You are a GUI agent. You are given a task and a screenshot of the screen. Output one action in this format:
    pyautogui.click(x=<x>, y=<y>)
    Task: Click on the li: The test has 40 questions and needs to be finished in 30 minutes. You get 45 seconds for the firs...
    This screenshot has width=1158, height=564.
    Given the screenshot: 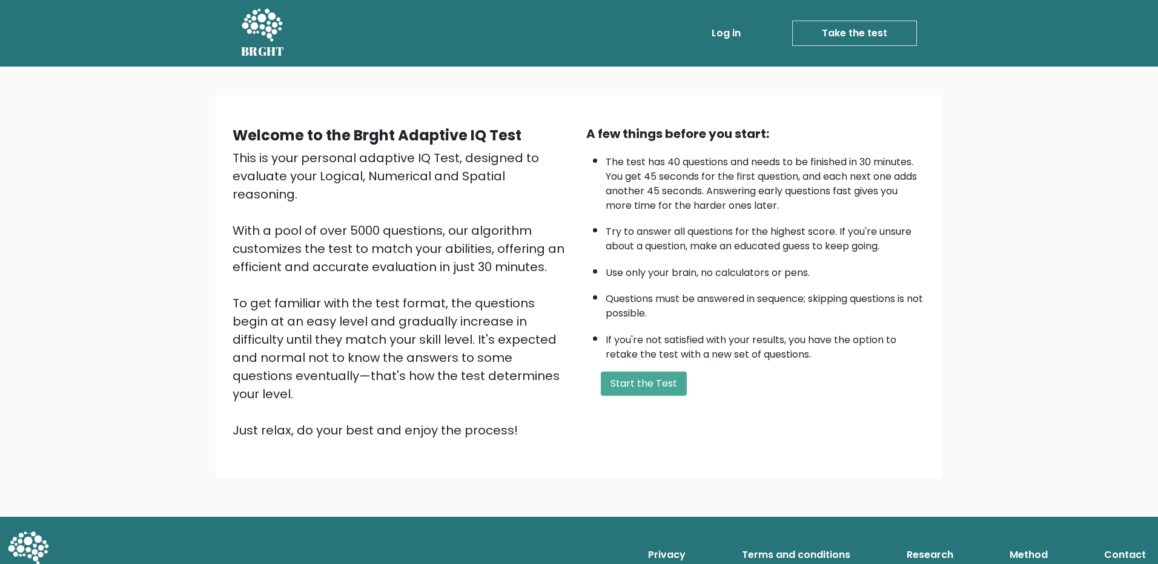 What is the action you would take?
    pyautogui.click(x=765, y=181)
    